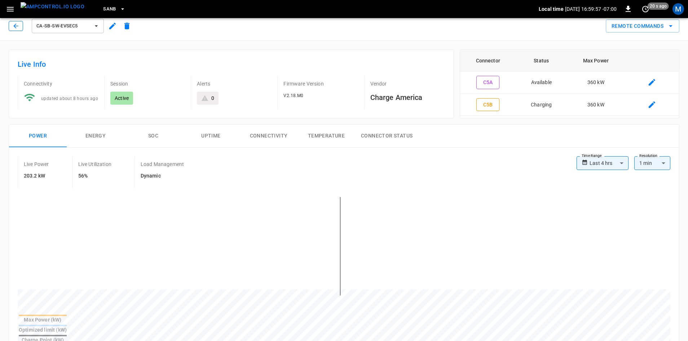 The image size is (688, 341). I want to click on button: SanB, so click(114, 9).